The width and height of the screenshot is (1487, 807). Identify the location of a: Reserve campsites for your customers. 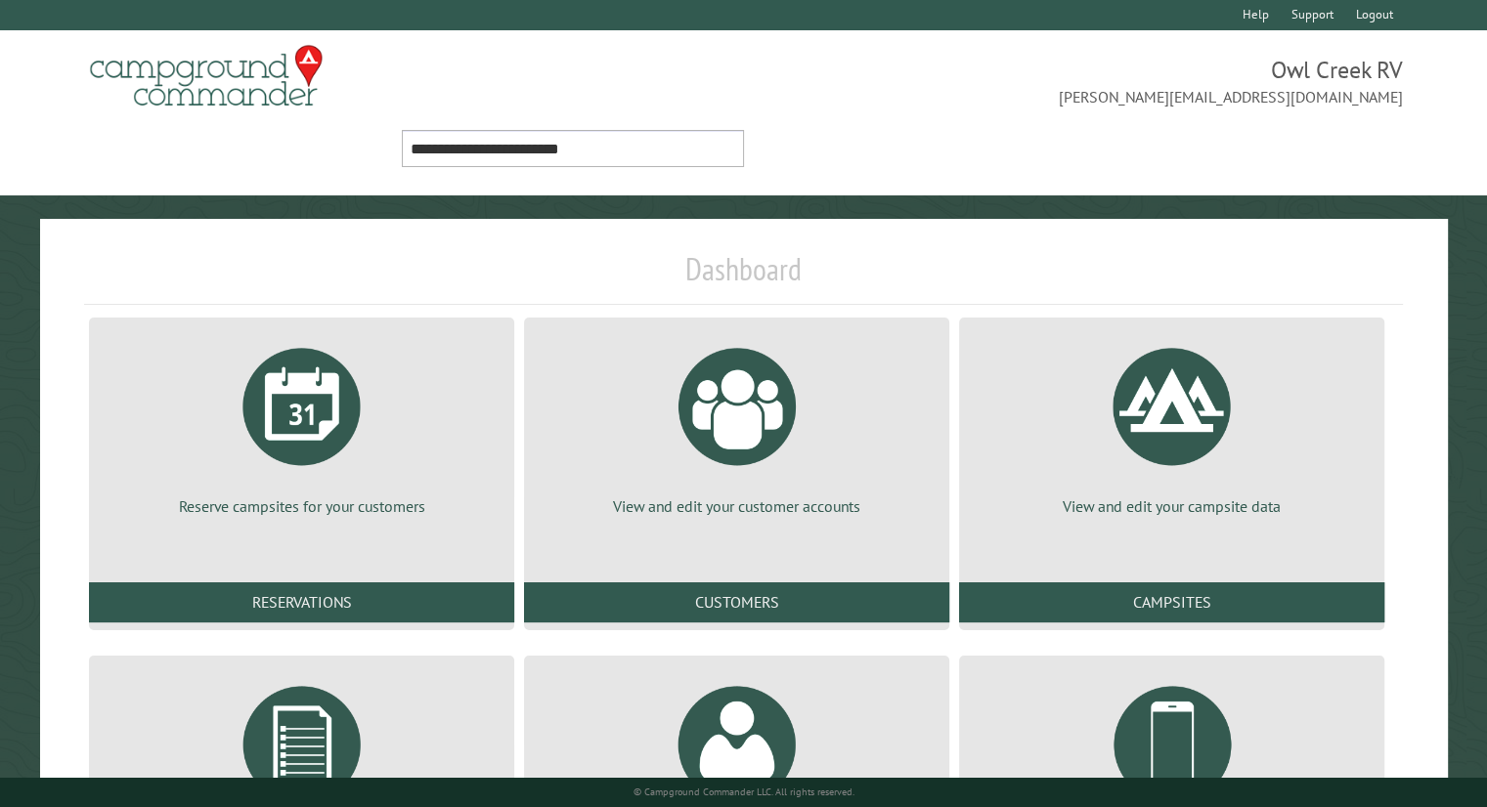
(301, 425).